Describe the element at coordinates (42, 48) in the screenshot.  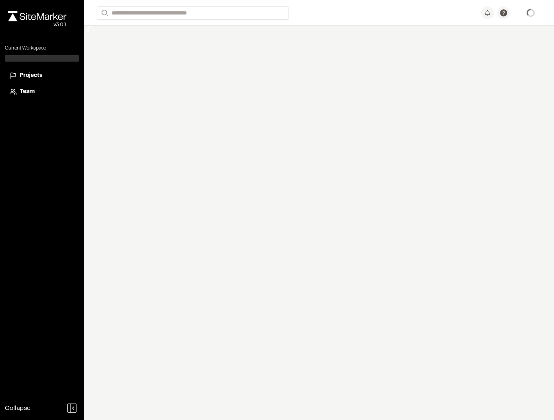
I see `p: Current Workspace` at that location.